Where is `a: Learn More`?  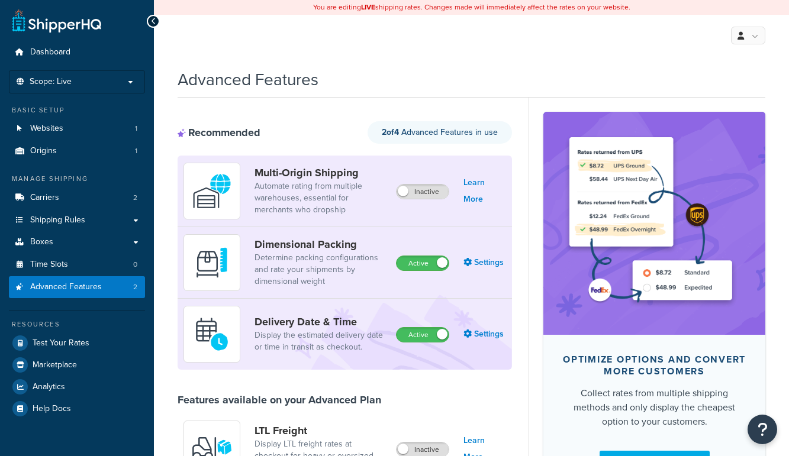
a: Learn More is located at coordinates (485, 191).